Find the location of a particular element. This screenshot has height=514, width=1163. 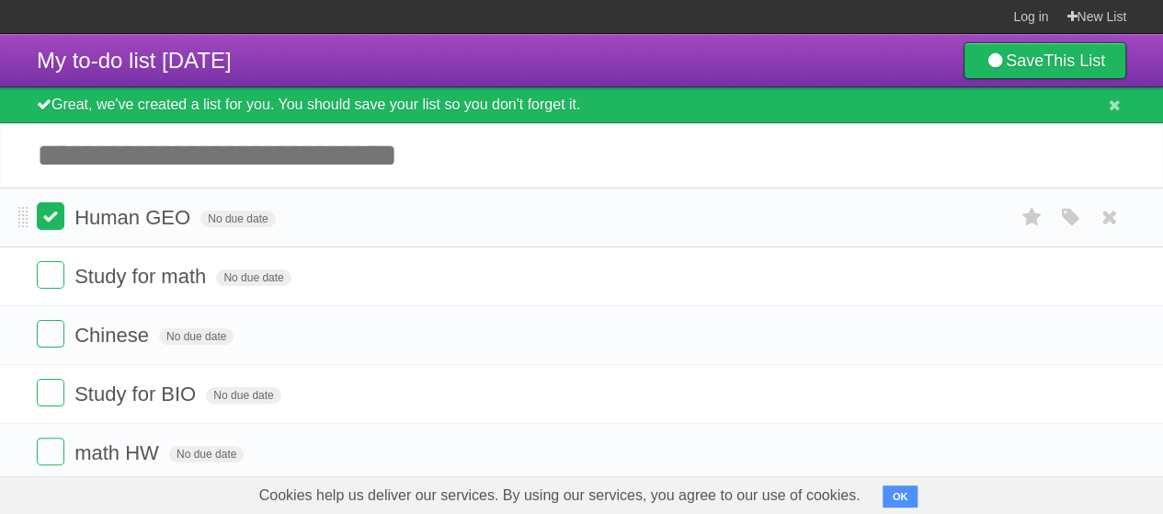

label: Star task is located at coordinates (1032, 217).